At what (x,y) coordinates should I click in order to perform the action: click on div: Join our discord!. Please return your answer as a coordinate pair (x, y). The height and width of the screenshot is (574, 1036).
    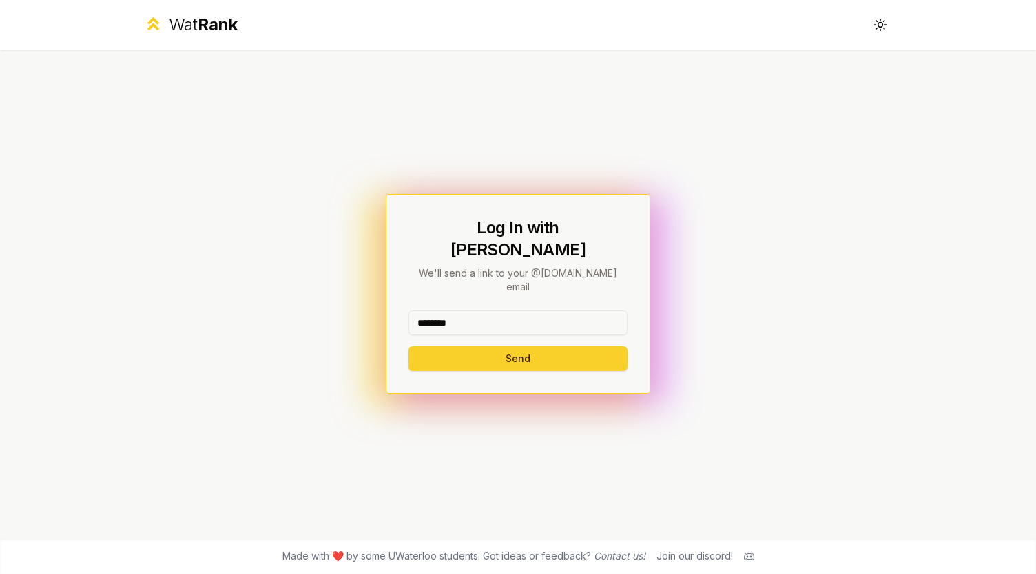
    Looking at the image, I should click on (694, 556).